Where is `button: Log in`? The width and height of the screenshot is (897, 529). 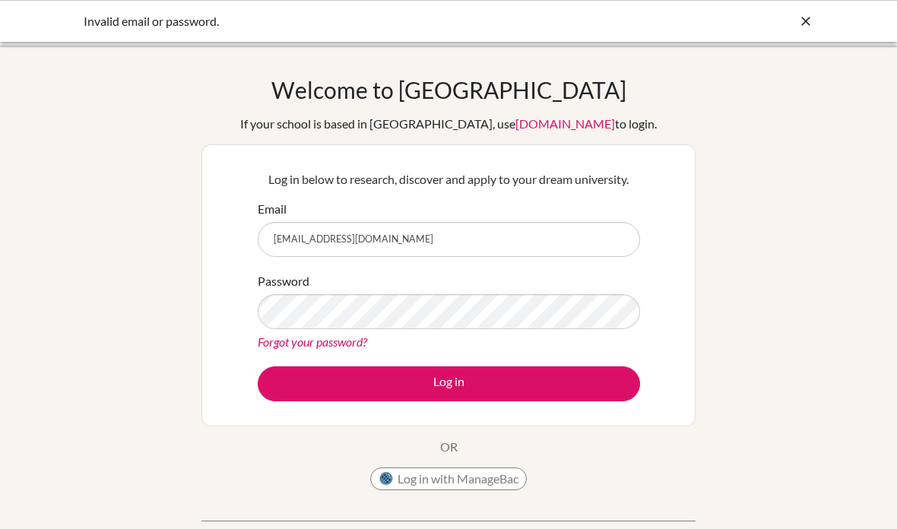
button: Log in is located at coordinates (448, 384).